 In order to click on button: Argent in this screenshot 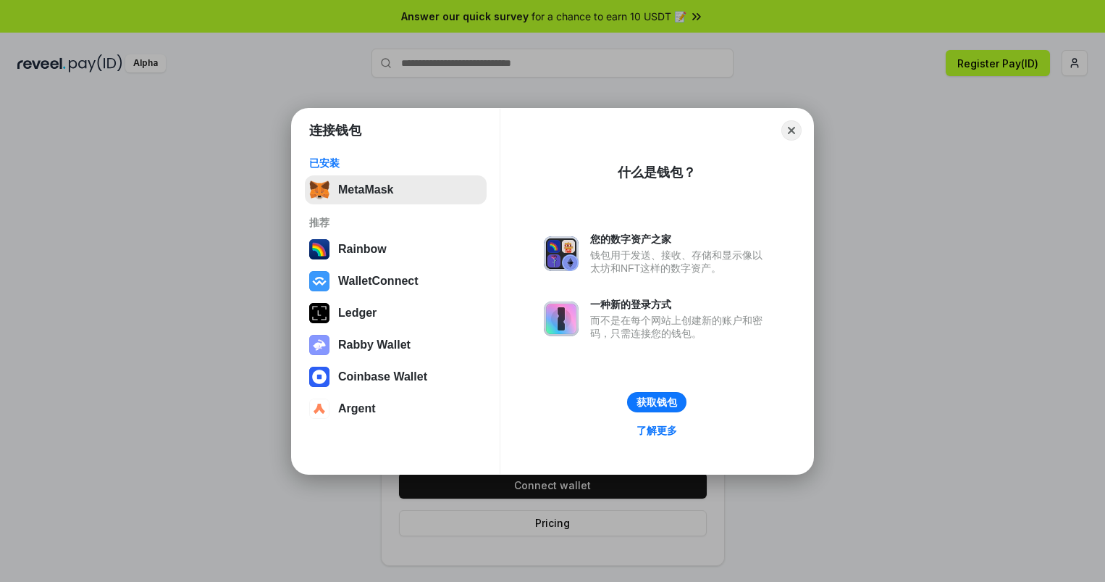, I will do `click(396, 409)`.